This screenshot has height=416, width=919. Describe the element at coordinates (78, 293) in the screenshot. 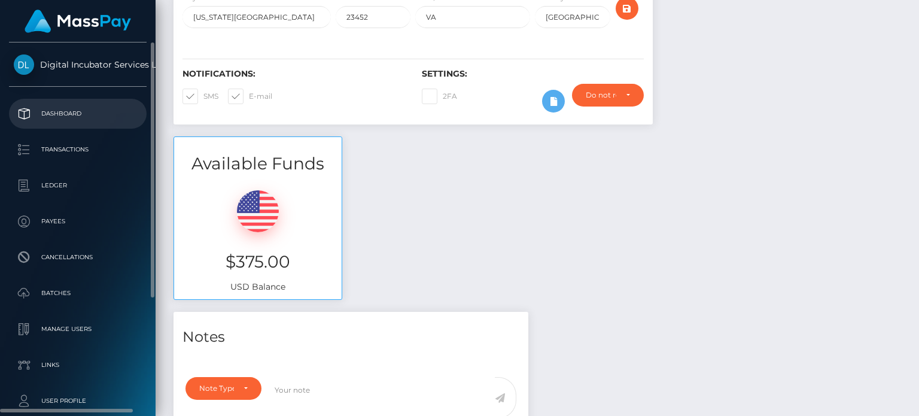

I see `p: Batches` at that location.